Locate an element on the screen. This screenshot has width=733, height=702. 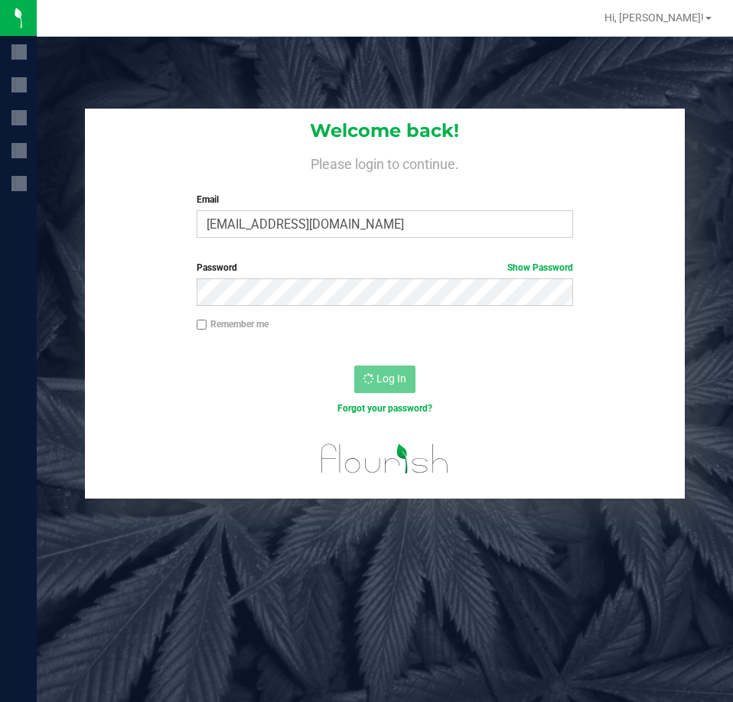
input: Remember me is located at coordinates (202, 325).